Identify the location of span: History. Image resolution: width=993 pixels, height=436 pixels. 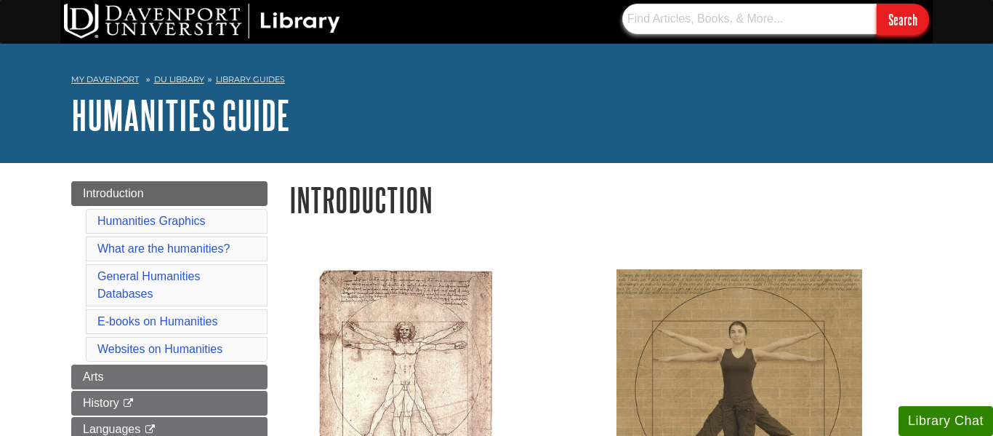
(101, 402).